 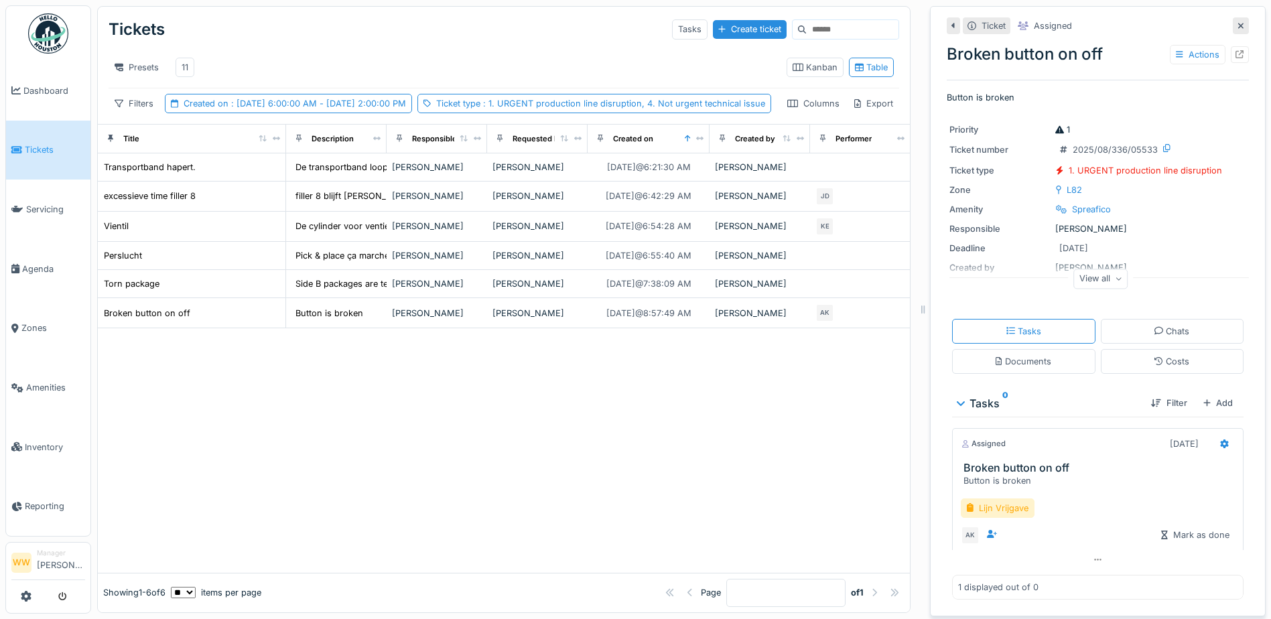 I want to click on div: Title, so click(x=131, y=139).